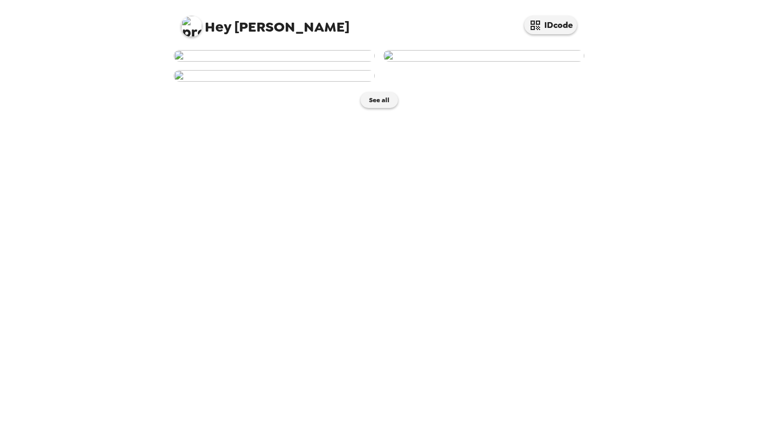  What do you see at coordinates (551, 25) in the screenshot?
I see `button: IDcode` at bounding box center [551, 25].